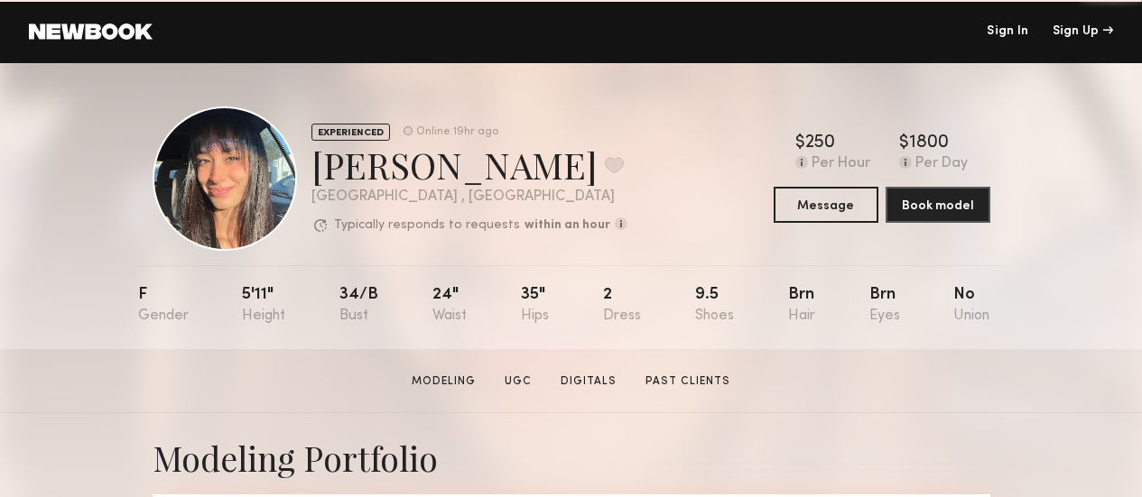 Image resolution: width=1142 pixels, height=497 pixels. I want to click on div: Per Hour, so click(840, 164).